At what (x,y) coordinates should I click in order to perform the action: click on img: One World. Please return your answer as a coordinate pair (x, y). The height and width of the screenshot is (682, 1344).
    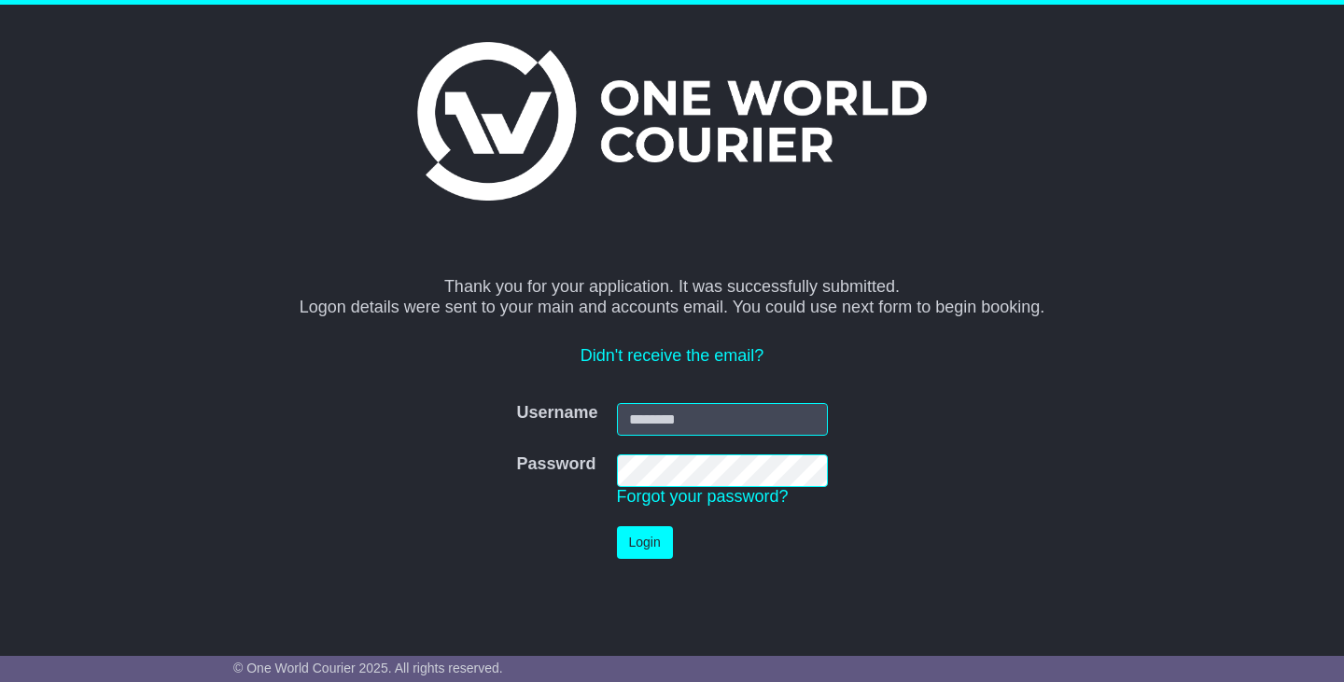
    Looking at the image, I should click on (672, 121).